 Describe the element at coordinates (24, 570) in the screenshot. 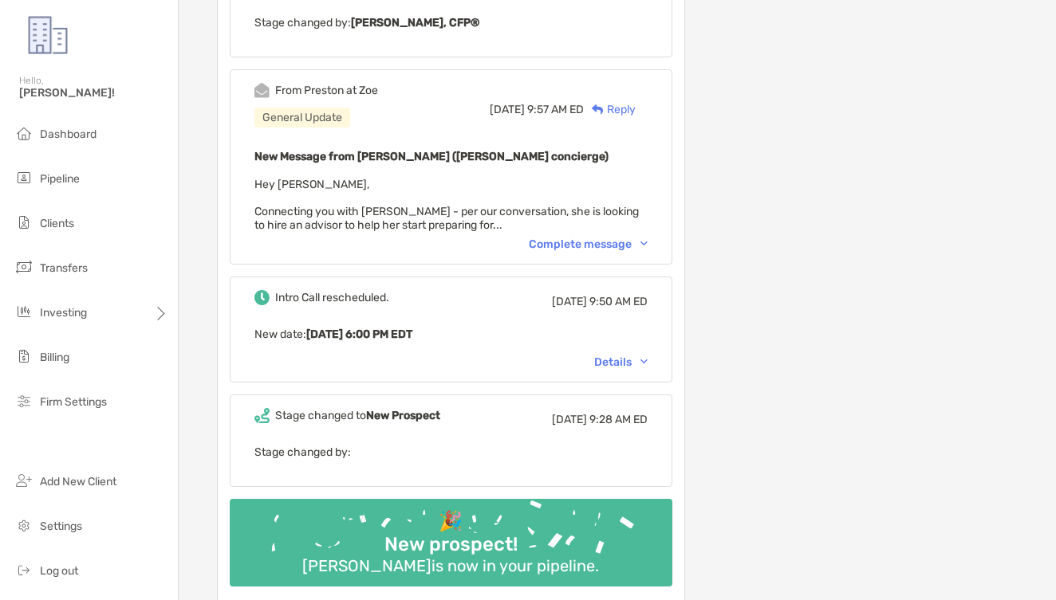

I see `img: logout icon` at that location.